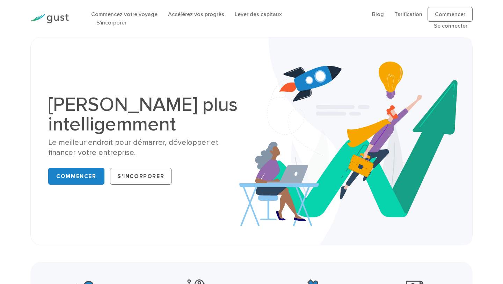 This screenshot has width=503, height=284. I want to click on font: Tarification, so click(408, 14).